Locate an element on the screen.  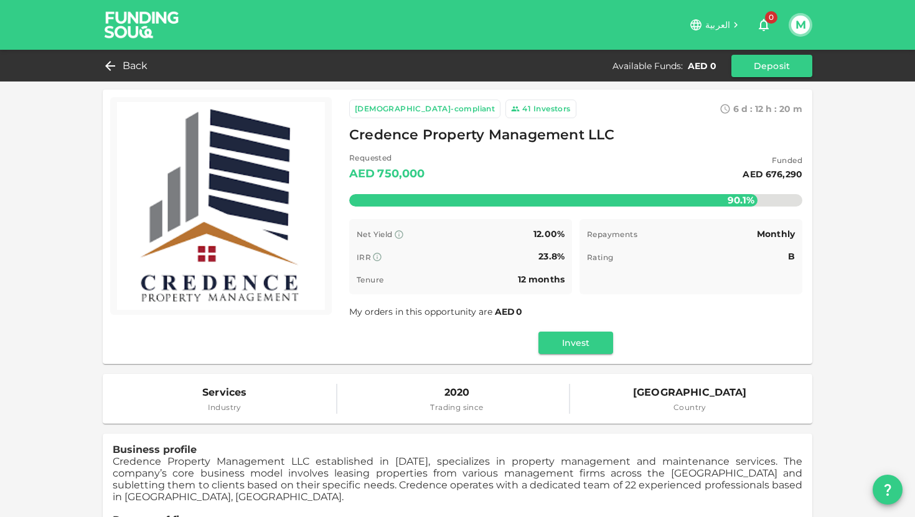
div: AED 0 is located at coordinates (702, 66).